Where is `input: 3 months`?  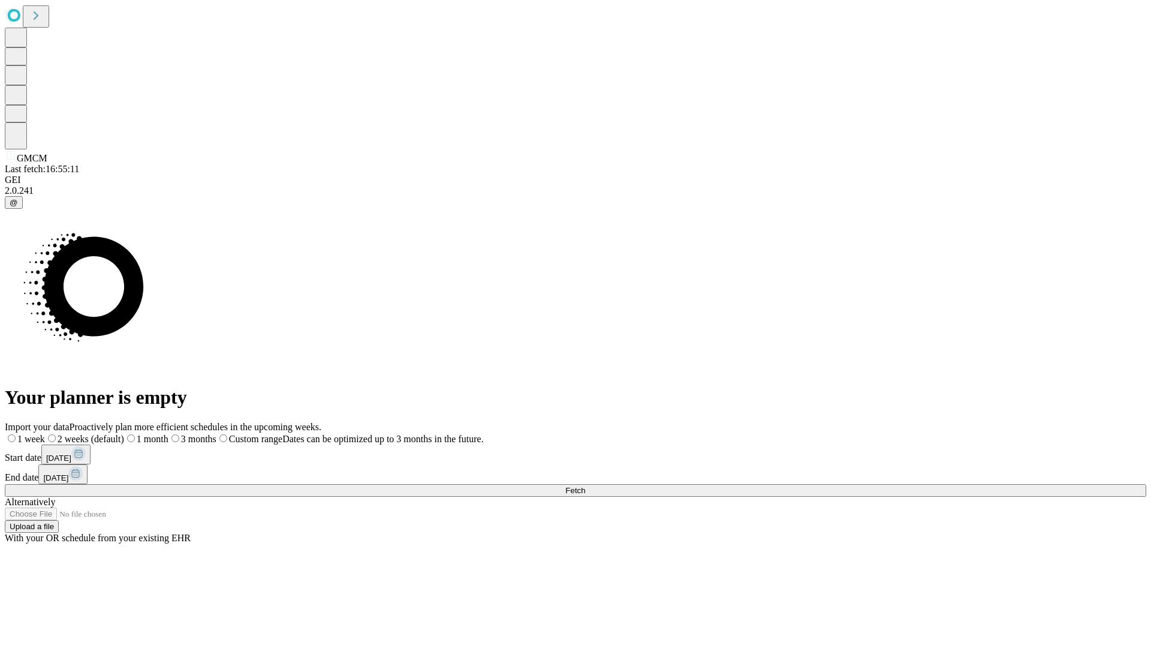
input: 3 months is located at coordinates (175, 438).